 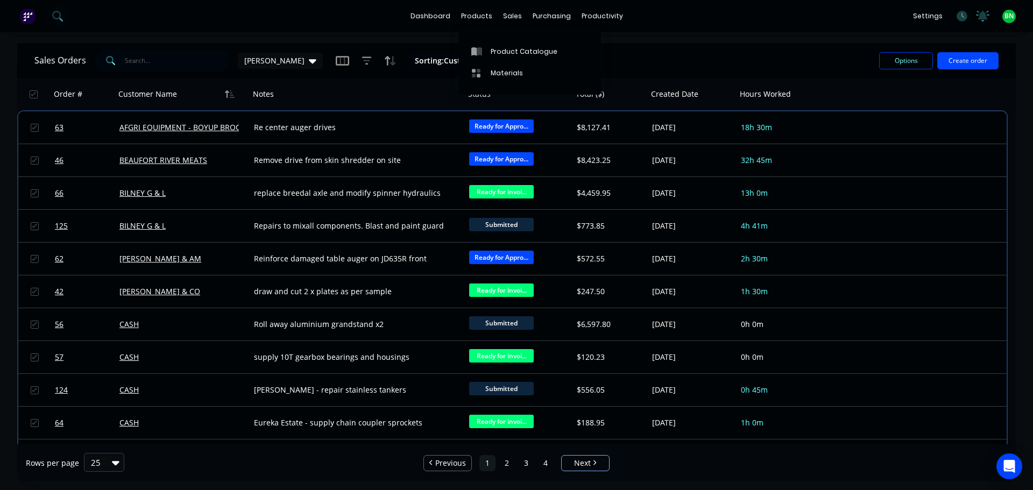 I want to click on div: $8,423.25, so click(x=609, y=160).